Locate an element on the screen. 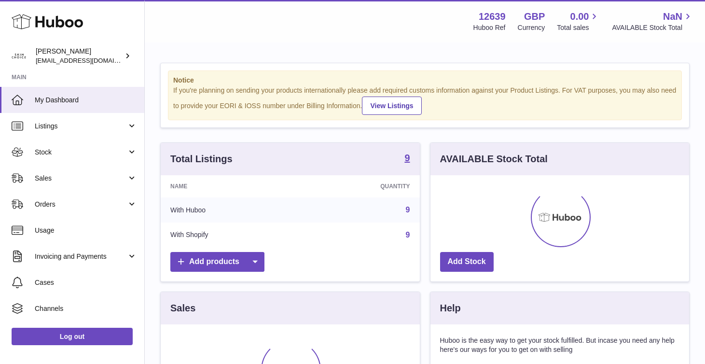  span: Orders is located at coordinates (81, 204).